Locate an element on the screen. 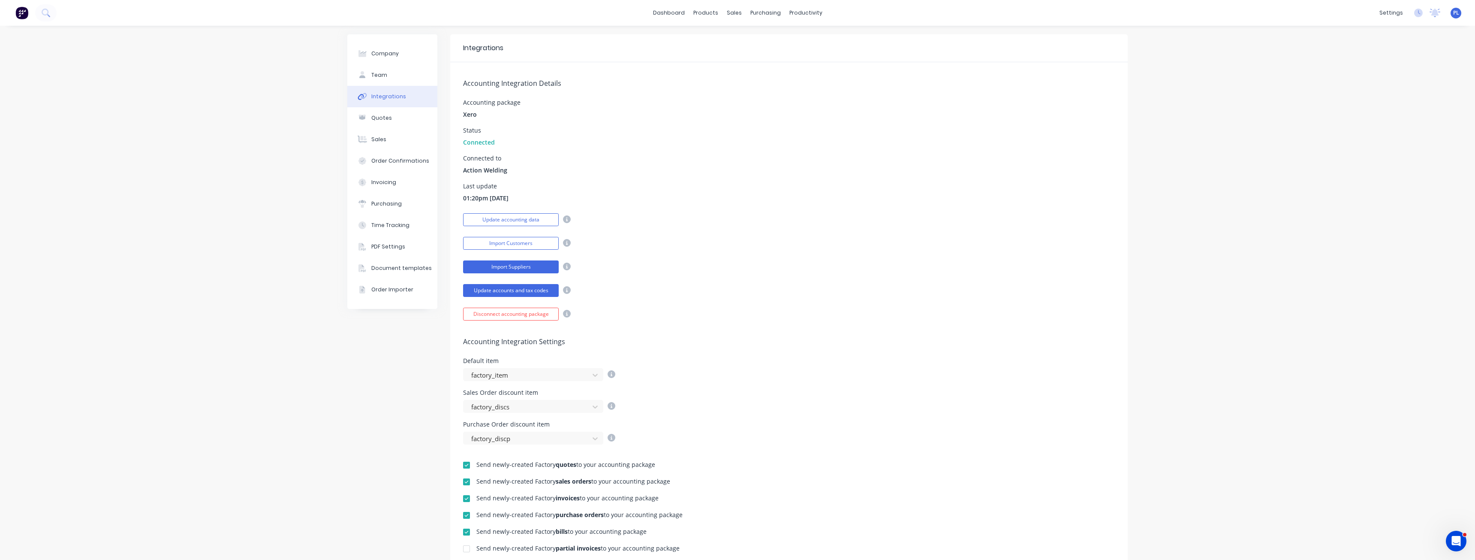 The width and height of the screenshot is (1475, 560). div: Time Tracking is located at coordinates (390, 225).